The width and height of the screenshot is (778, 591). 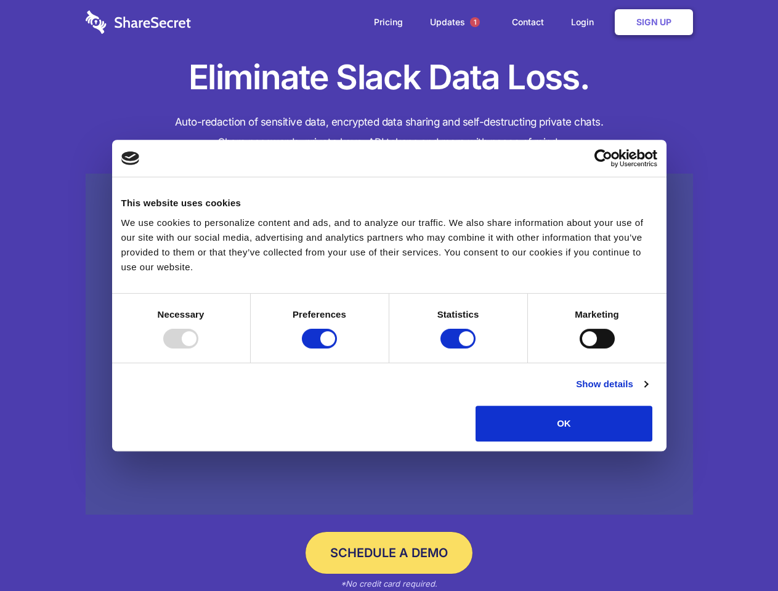 I want to click on a: Usercentrics Cookiebot - opens in a new window, so click(x=603, y=158).